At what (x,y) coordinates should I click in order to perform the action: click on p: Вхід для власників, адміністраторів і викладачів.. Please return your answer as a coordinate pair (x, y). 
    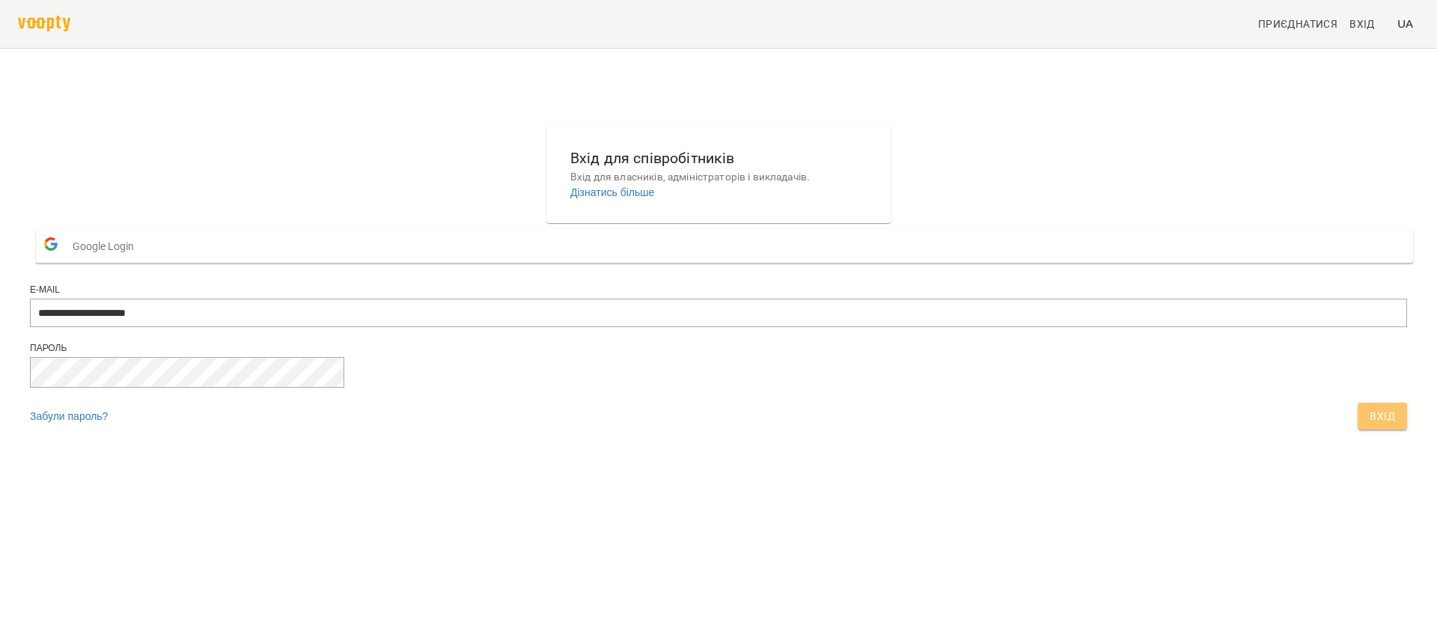
    Looking at the image, I should click on (718, 177).